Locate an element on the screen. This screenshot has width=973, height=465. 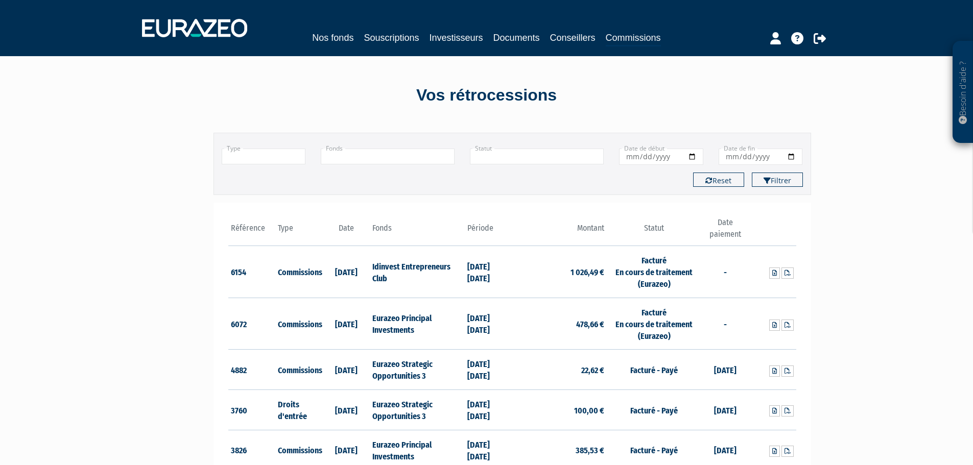
td: 6072 is located at coordinates (252, 324).